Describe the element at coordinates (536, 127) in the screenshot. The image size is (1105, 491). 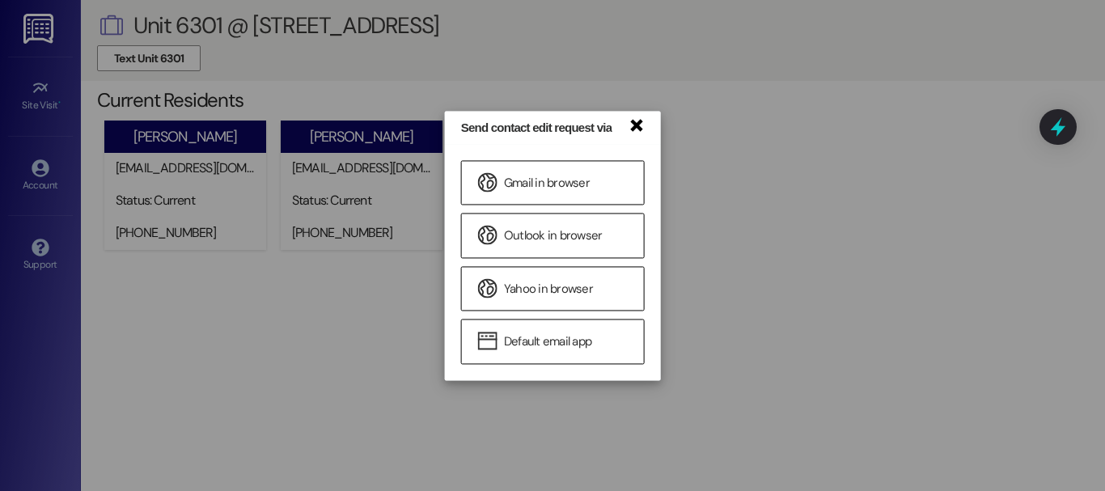
I see `div: Send contact edit request via` at that location.